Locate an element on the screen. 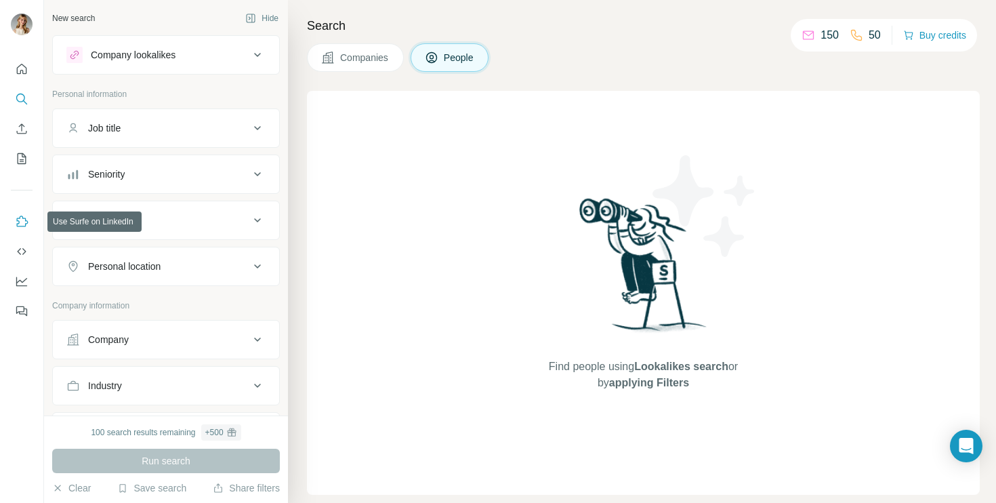 This screenshot has width=996, height=503. button: Use Surfe API is located at coordinates (22, 251).